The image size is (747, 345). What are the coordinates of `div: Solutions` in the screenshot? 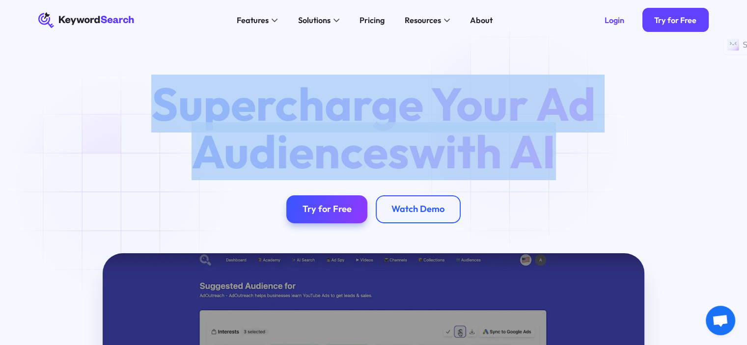 It's located at (314, 20).